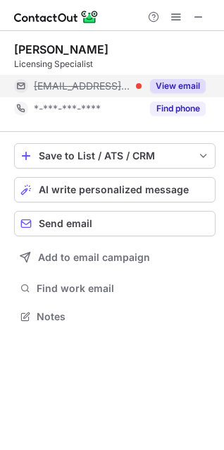 This screenshot has width=224, height=450. What do you see at coordinates (115, 317) in the screenshot?
I see `button: Notes` at bounding box center [115, 317].